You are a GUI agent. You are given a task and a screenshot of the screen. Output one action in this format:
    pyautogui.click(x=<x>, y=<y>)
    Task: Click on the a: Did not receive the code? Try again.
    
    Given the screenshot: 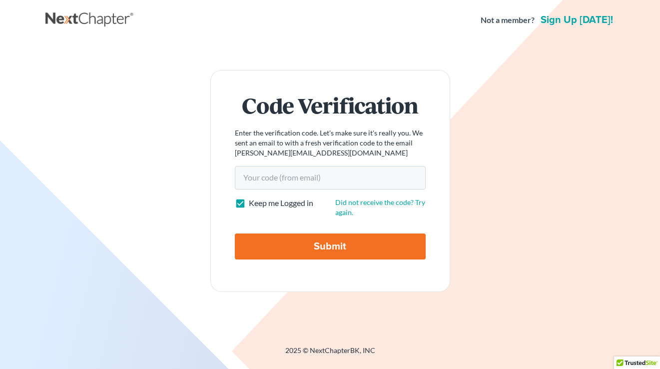 What is the action you would take?
    pyautogui.click(x=380, y=207)
    